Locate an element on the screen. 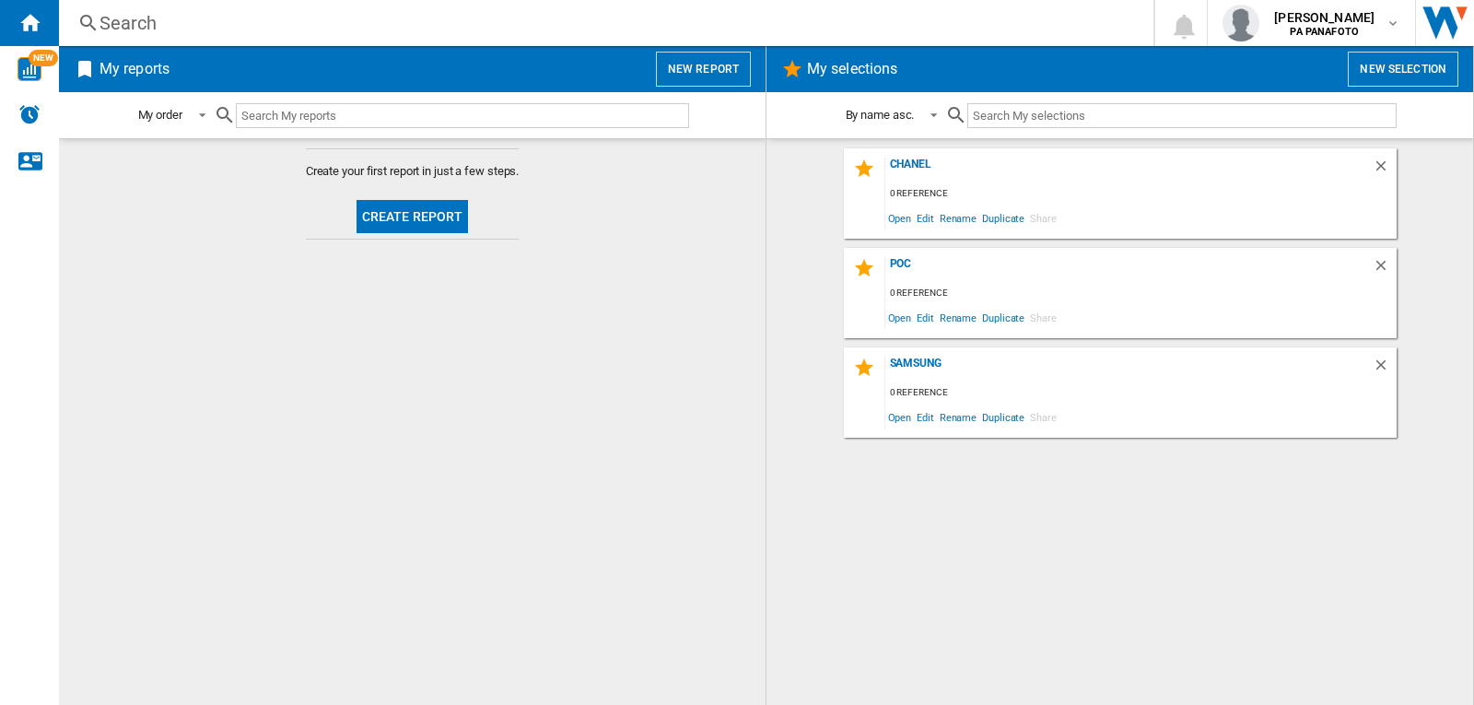 The width and height of the screenshot is (1474, 705). button: New selection is located at coordinates (1403, 69).